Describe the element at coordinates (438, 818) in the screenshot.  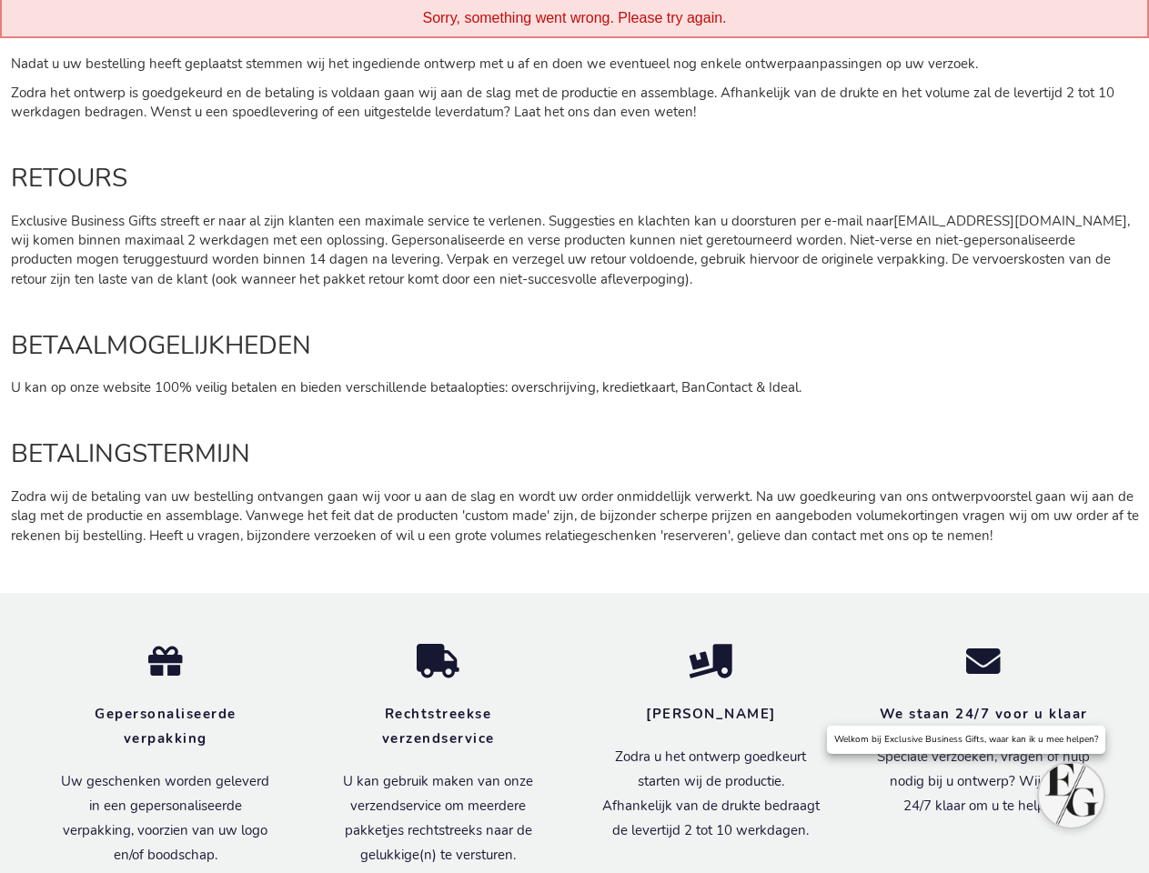
I see `p: U kan gebruik maken van onze verzendservice om meerdere pakketjes rechtstreeks naar de gelukkige(...` at that location.